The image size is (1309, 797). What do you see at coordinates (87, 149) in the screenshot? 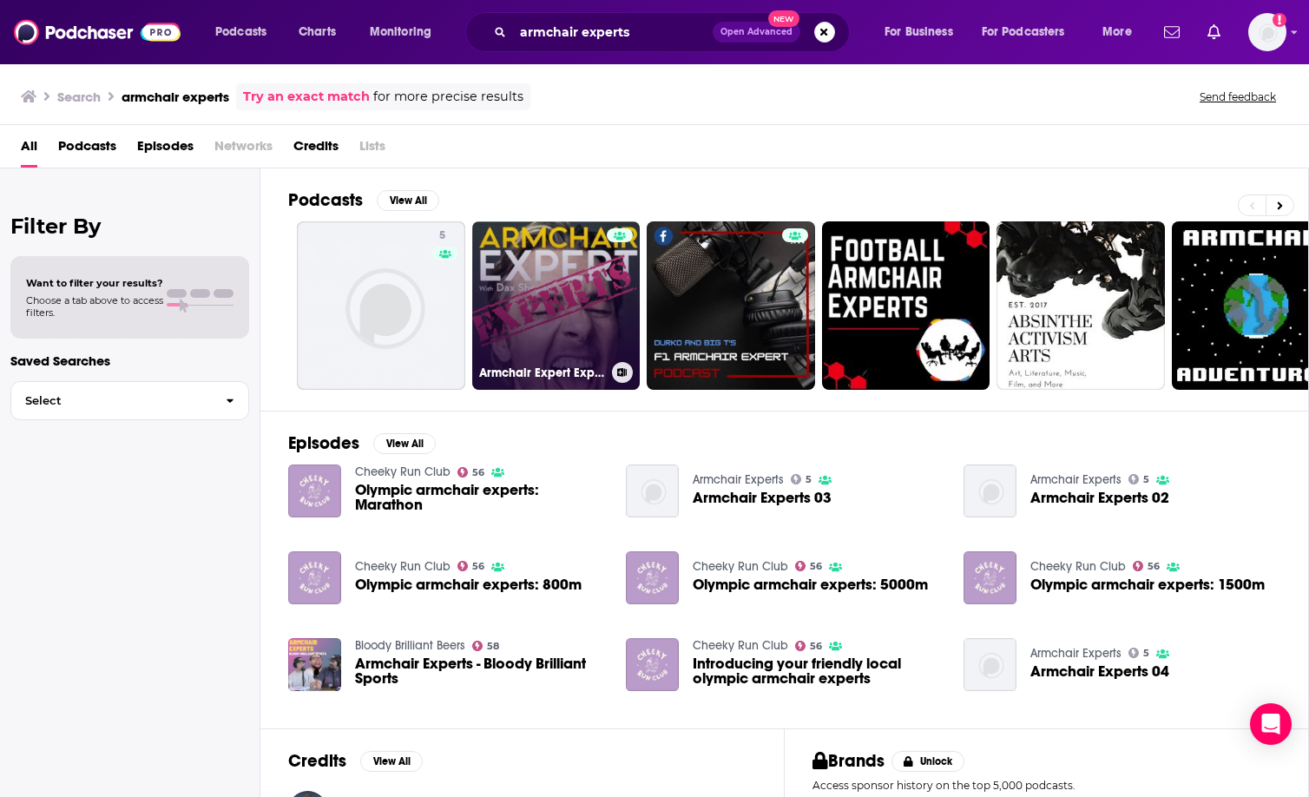
I see `a: Podcasts` at bounding box center [87, 149].